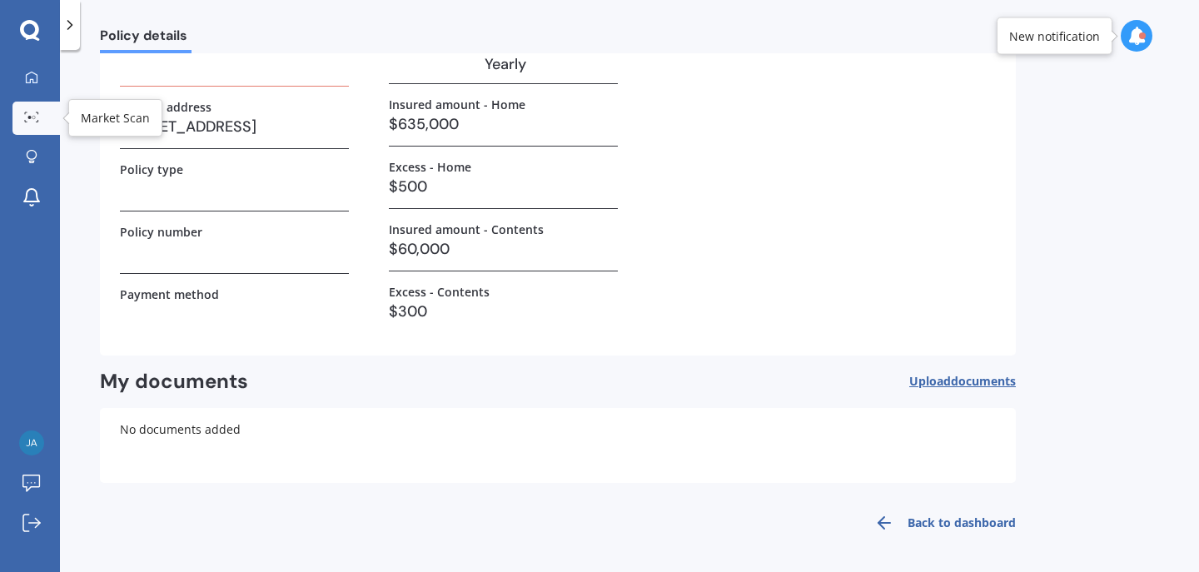  I want to click on div: Market Scan, so click(115, 118).